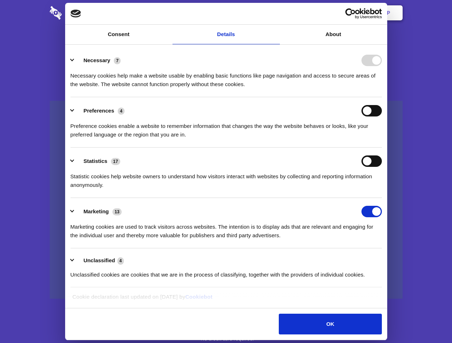 The width and height of the screenshot is (452, 343). What do you see at coordinates (99, 261) in the screenshot?
I see `button: Unclassified (4)` at bounding box center [99, 261].